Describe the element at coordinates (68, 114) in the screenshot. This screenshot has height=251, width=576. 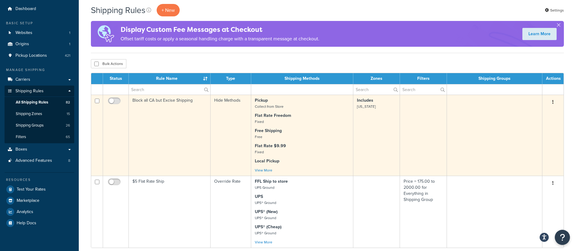
I see `span: 15` at that location.